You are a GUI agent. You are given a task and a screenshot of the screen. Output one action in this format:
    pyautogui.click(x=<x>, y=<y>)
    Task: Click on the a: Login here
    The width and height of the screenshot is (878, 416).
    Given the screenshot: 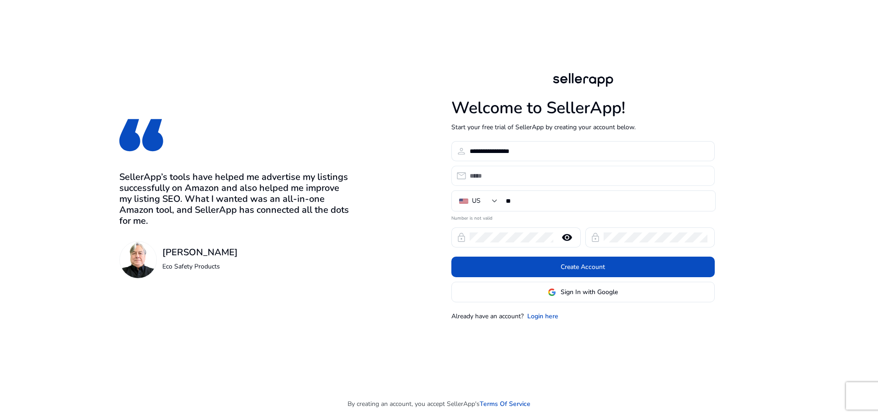 What is the action you would take?
    pyautogui.click(x=543, y=316)
    